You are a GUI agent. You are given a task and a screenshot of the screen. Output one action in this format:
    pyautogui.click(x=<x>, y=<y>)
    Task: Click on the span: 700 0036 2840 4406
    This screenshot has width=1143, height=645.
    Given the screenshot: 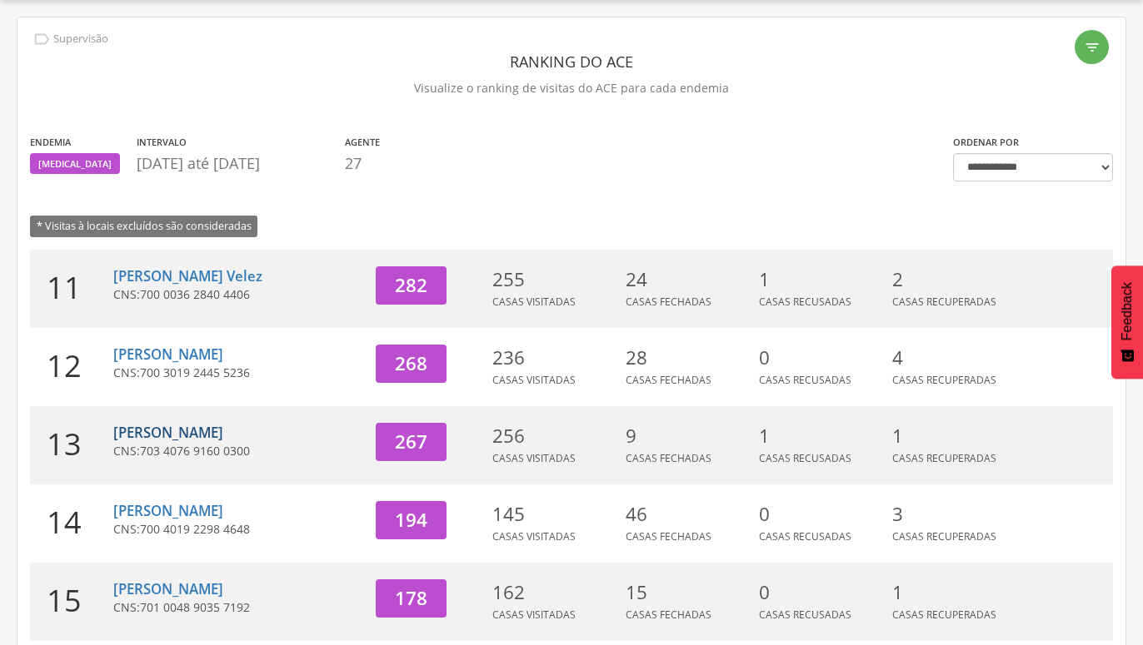 What is the action you would take?
    pyautogui.click(x=195, y=294)
    